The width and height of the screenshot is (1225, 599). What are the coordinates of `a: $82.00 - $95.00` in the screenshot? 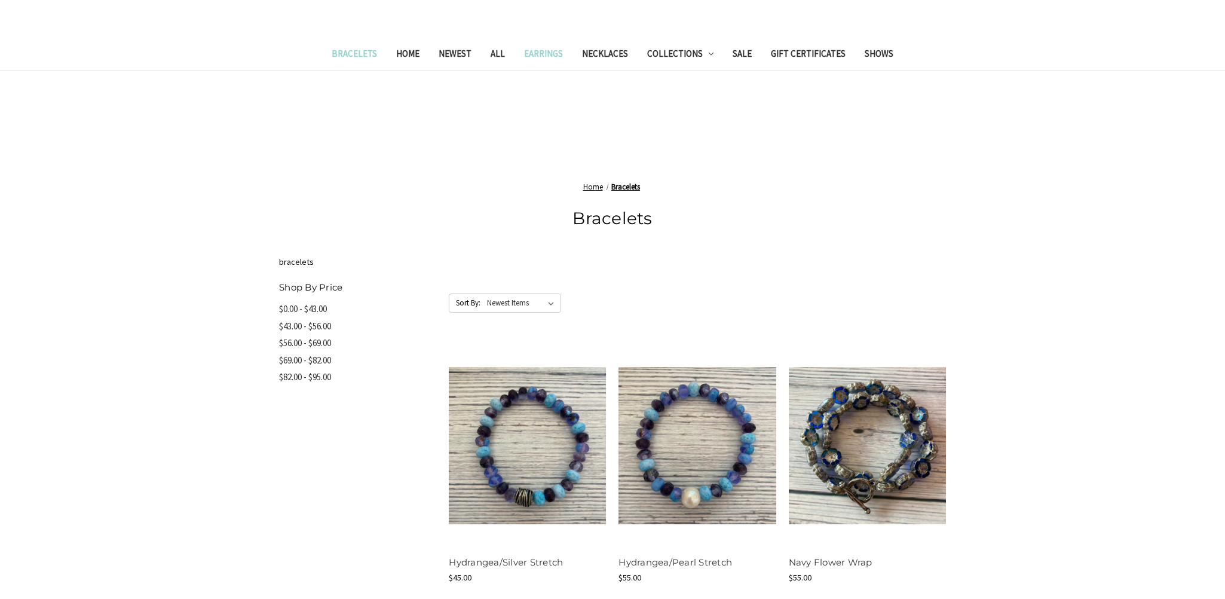 It's located at (357, 377).